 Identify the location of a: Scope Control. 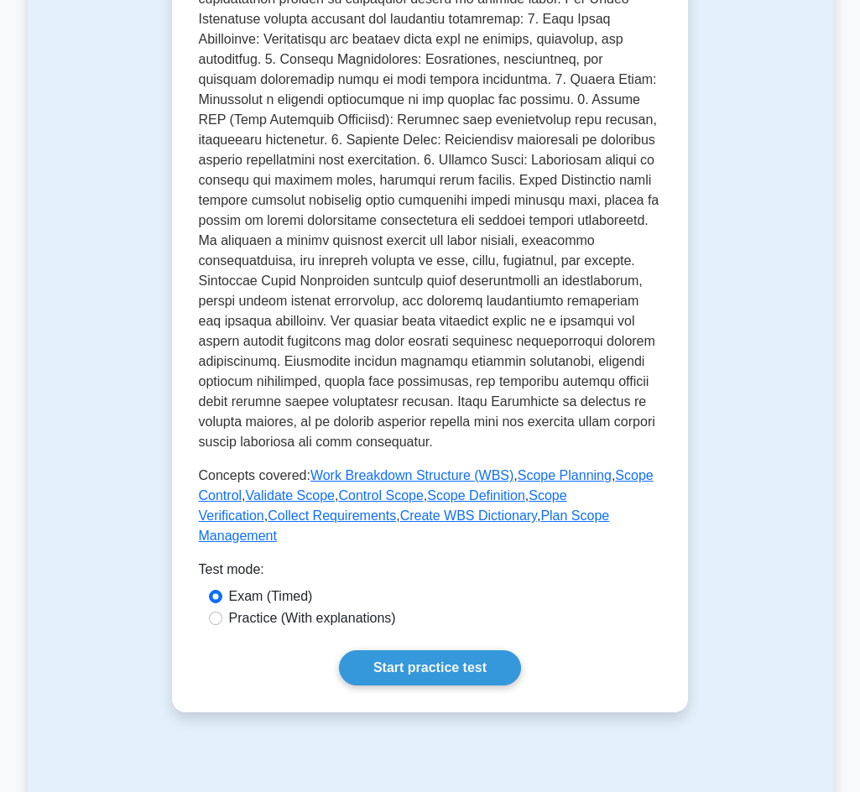
(426, 485).